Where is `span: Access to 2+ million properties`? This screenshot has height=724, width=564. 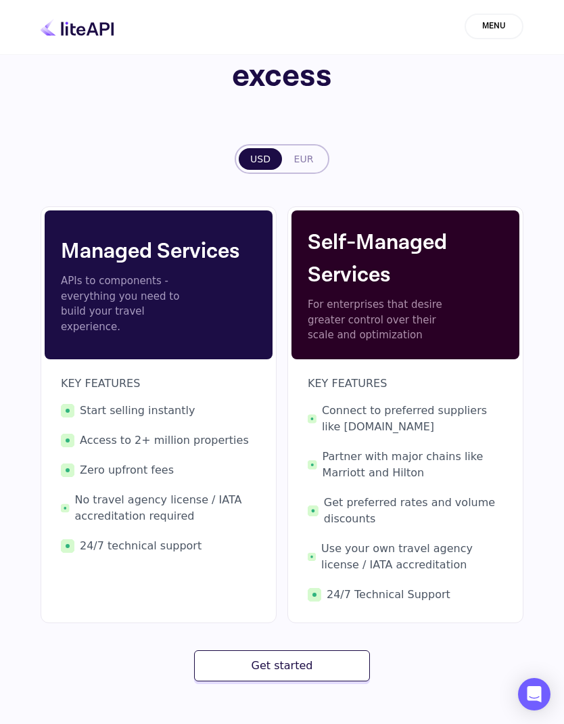
span: Access to 2+ million properties is located at coordinates (158, 440).